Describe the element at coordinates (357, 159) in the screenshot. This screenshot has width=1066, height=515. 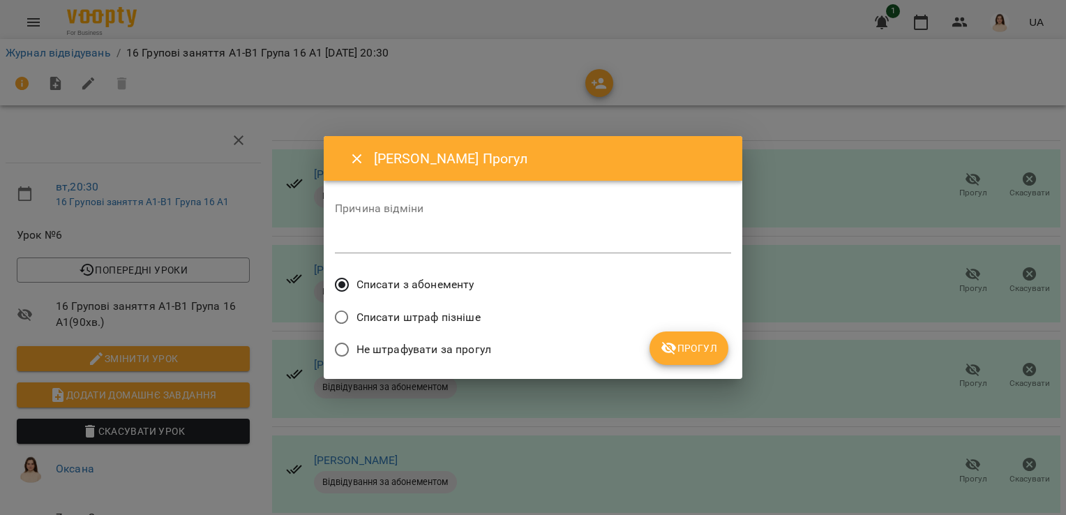
I see `button: Close` at that location.